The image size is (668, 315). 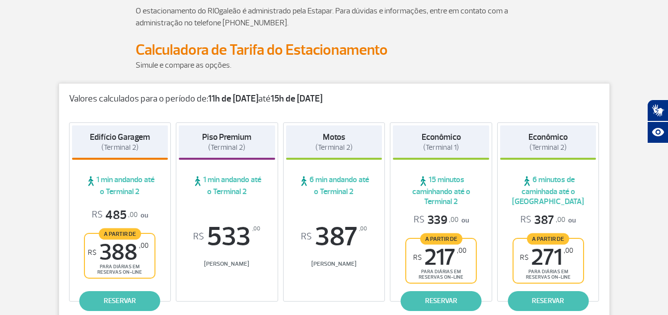 I want to click on p: Simule e compare as opções., so click(x=334, y=65).